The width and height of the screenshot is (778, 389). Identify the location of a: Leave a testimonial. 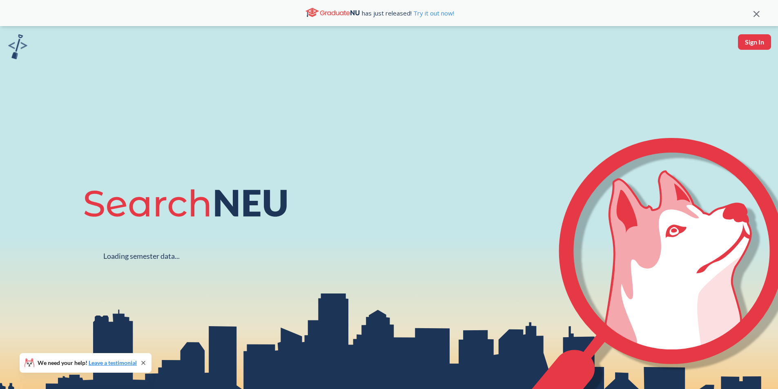
(113, 363).